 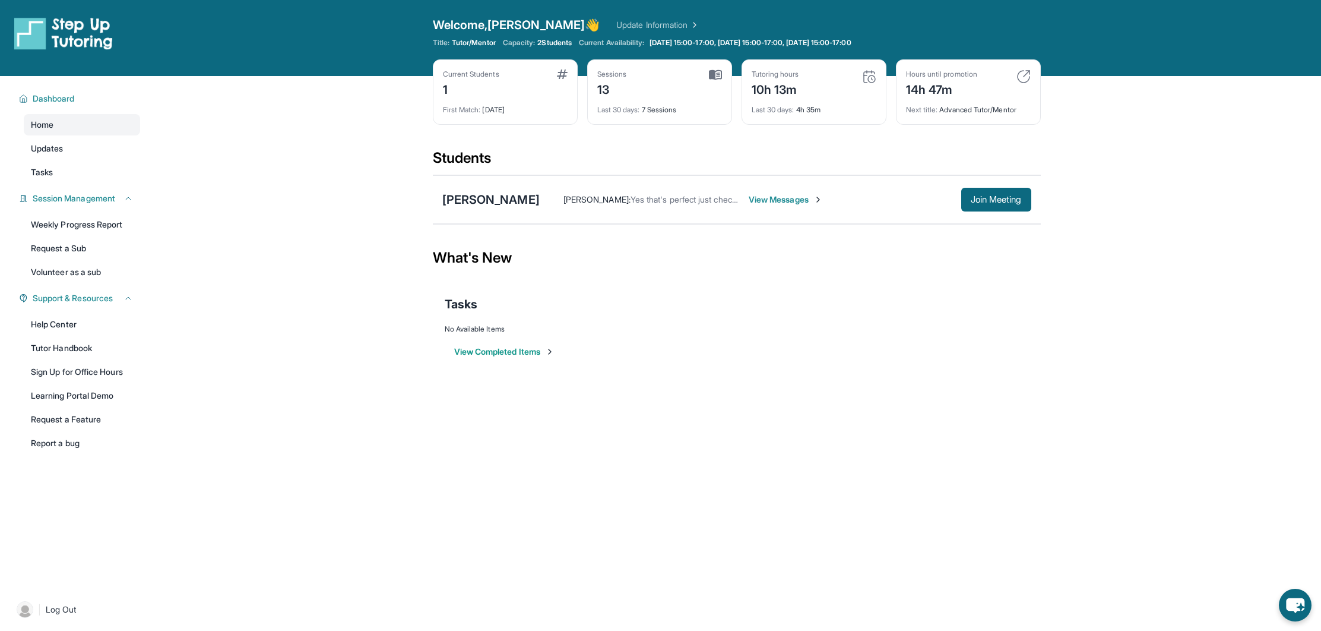 I want to click on a: Tasks, so click(x=82, y=172).